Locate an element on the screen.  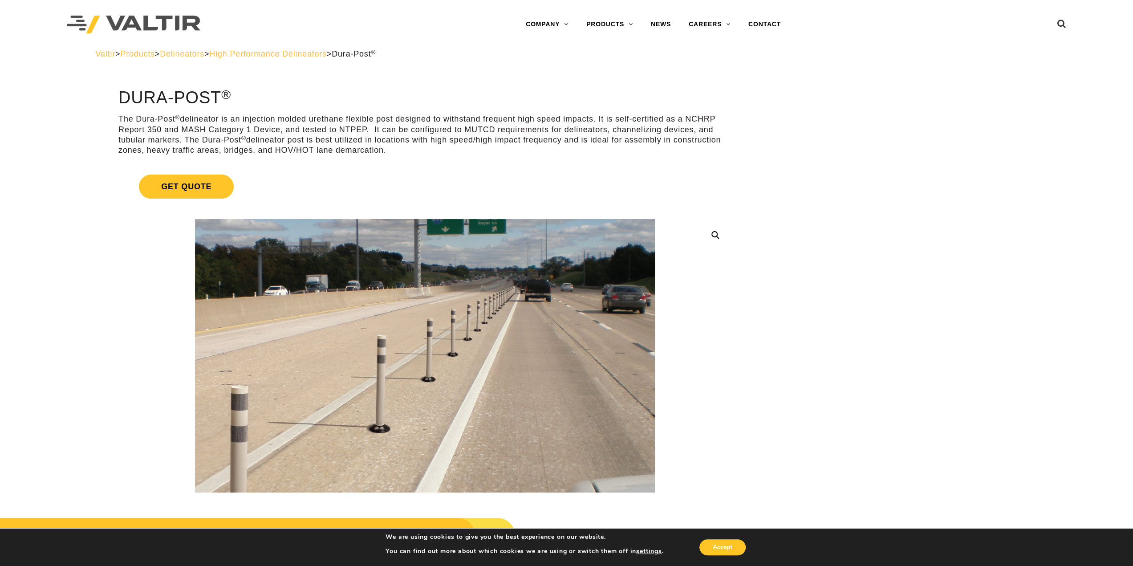
a: High Performance Delineators is located at coordinates (268, 54).